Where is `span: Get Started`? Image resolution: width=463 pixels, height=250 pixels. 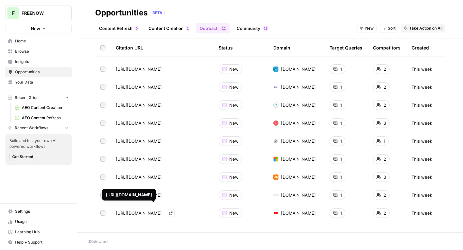
span: Get Started is located at coordinates (23, 157).